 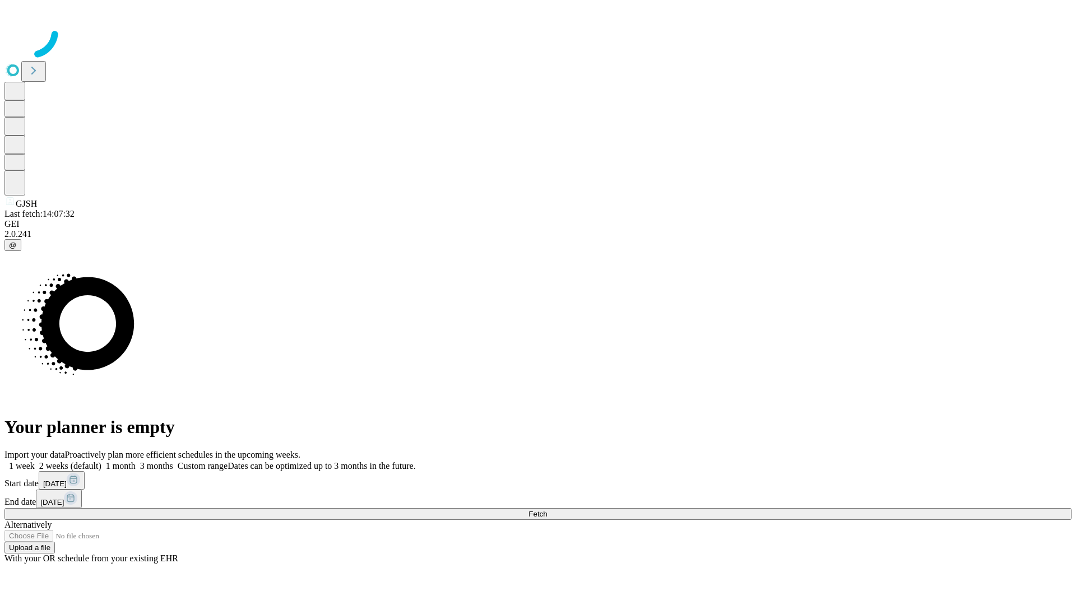 What do you see at coordinates (183, 454) in the screenshot?
I see `span: Proactively plan more efficient schedules in the upcoming weeks.` at bounding box center [183, 454].